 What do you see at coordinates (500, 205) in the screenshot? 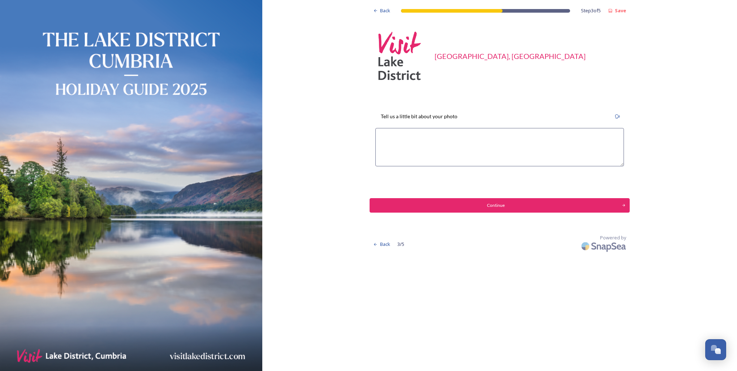
I see `button: Continue` at bounding box center [500, 205].